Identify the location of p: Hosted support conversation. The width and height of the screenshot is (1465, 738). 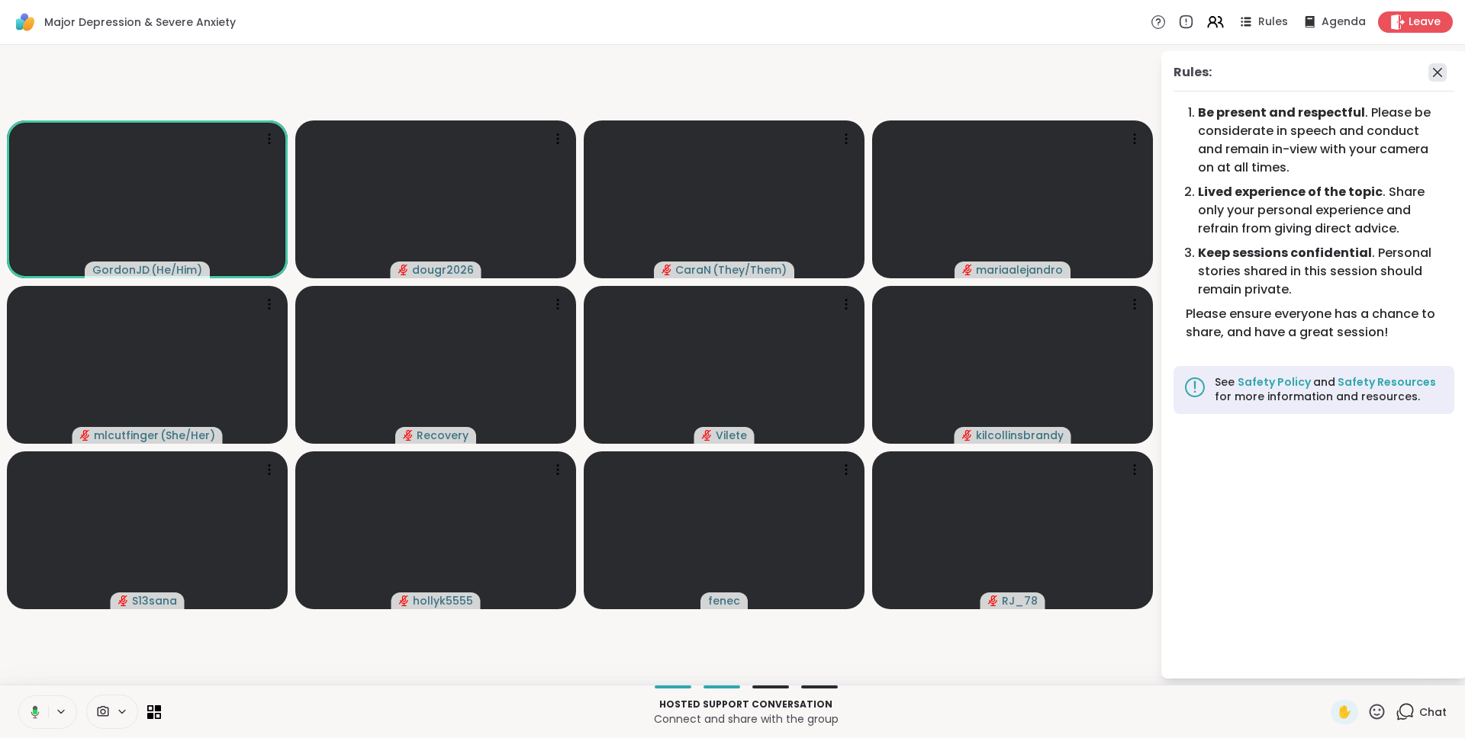
(745, 705).